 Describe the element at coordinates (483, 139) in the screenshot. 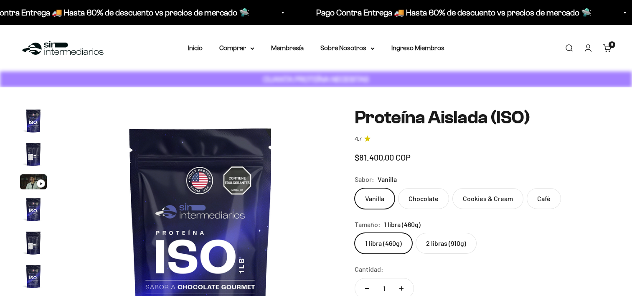

I see `a: 4.74.7 de 5.0 estrellas` at that location.